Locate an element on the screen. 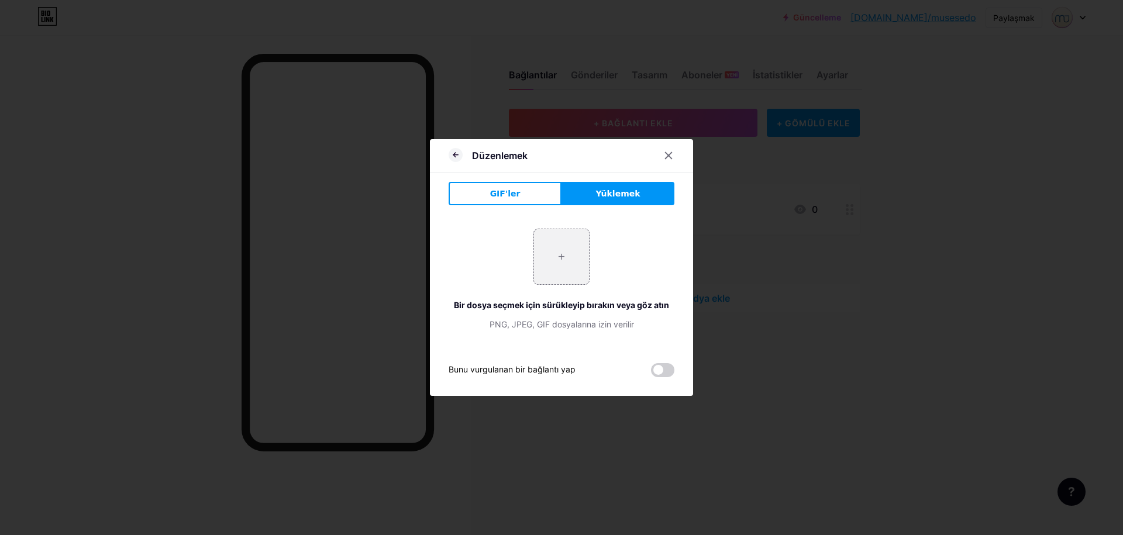  font: GIF'ler is located at coordinates (506, 194).